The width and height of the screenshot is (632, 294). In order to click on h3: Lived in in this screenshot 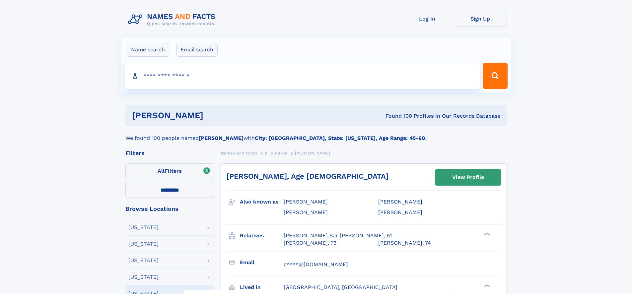, I will do `click(262, 287)`.